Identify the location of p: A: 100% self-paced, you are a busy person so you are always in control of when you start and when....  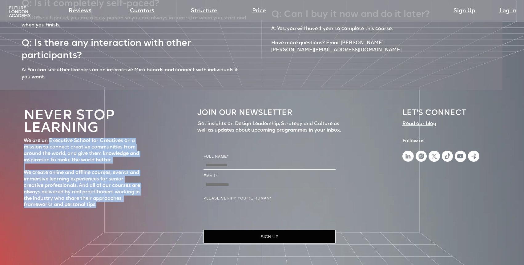
(134, 22).